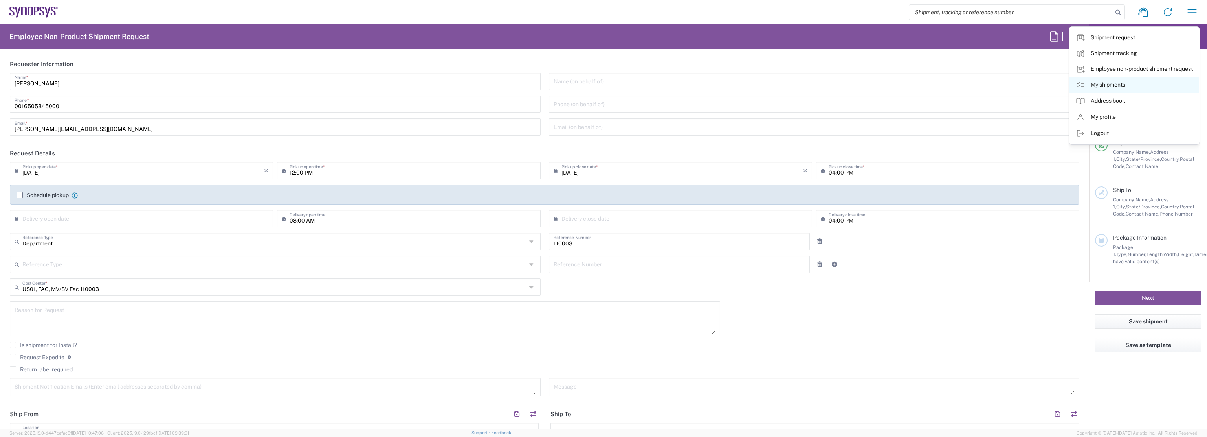 Image resolution: width=1207 pixels, height=437 pixels. I want to click on a: Employee non-product shipment request, so click(1135, 69).